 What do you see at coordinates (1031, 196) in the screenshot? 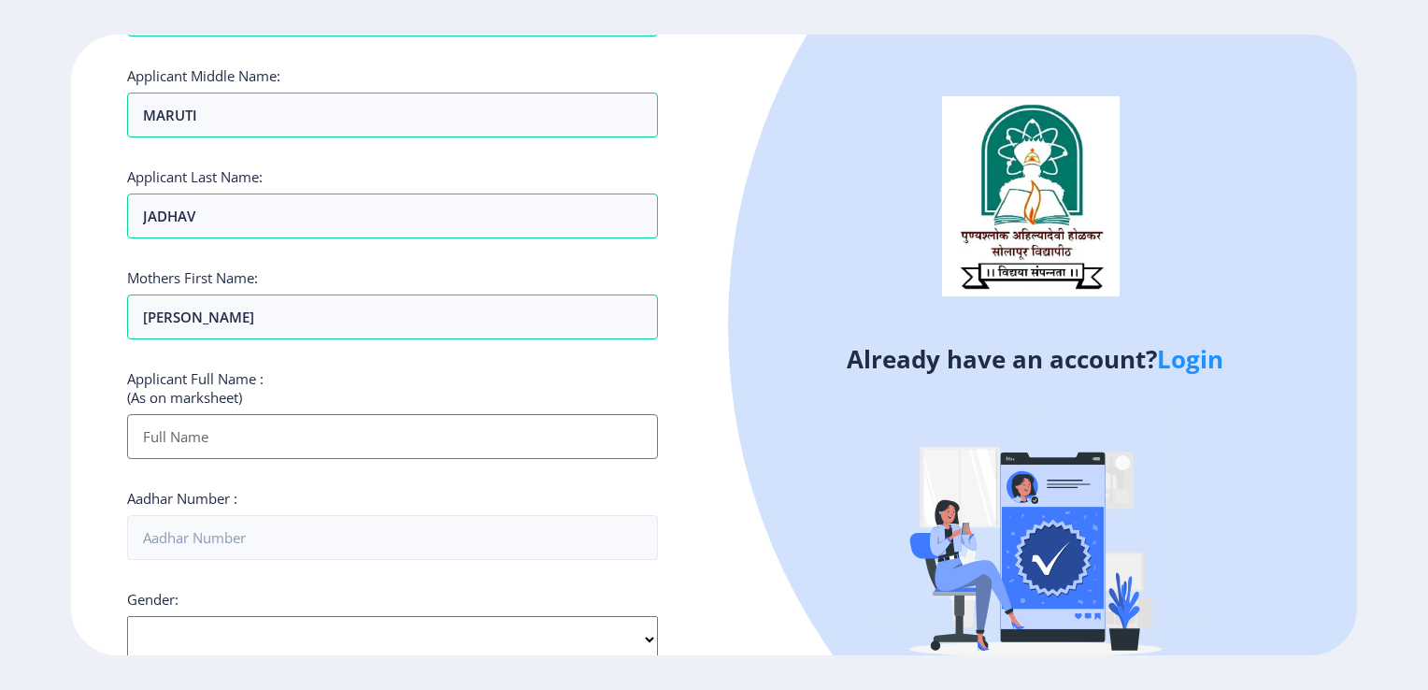
I see `img: logo` at bounding box center [1031, 196].